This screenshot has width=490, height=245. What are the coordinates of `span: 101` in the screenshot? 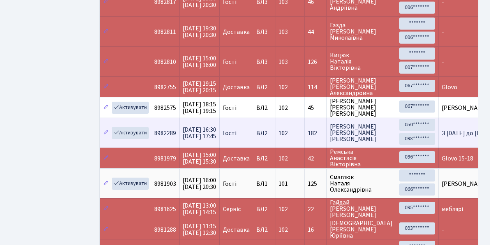 It's located at (283, 184).